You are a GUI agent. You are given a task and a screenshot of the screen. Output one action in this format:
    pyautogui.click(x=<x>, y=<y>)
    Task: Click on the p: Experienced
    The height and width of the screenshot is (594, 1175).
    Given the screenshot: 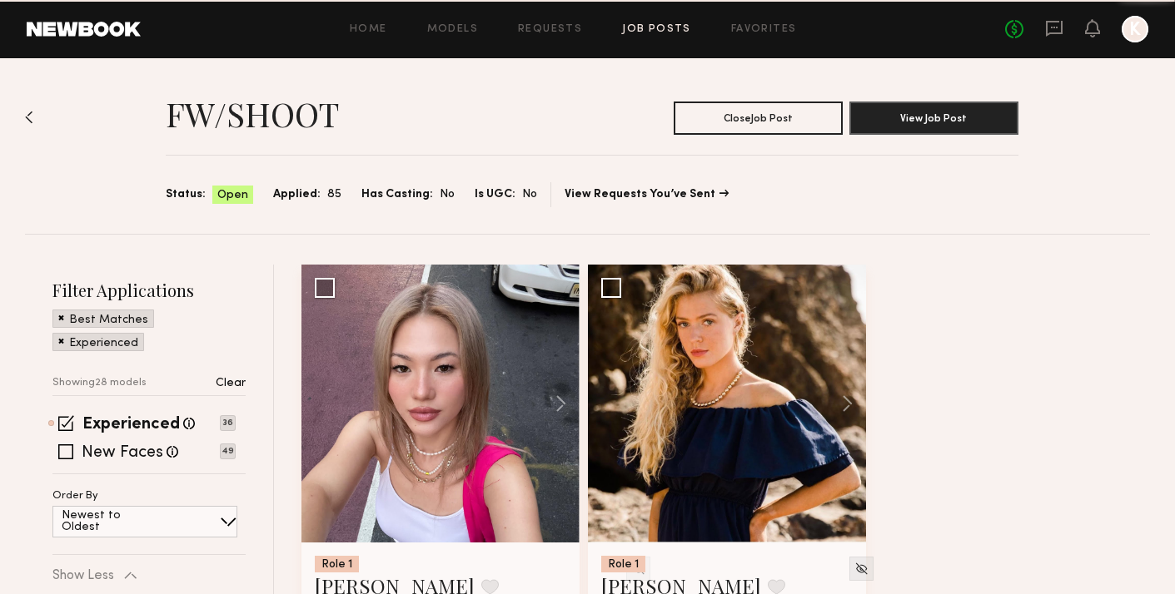 What is the action you would take?
    pyautogui.click(x=103, y=344)
    